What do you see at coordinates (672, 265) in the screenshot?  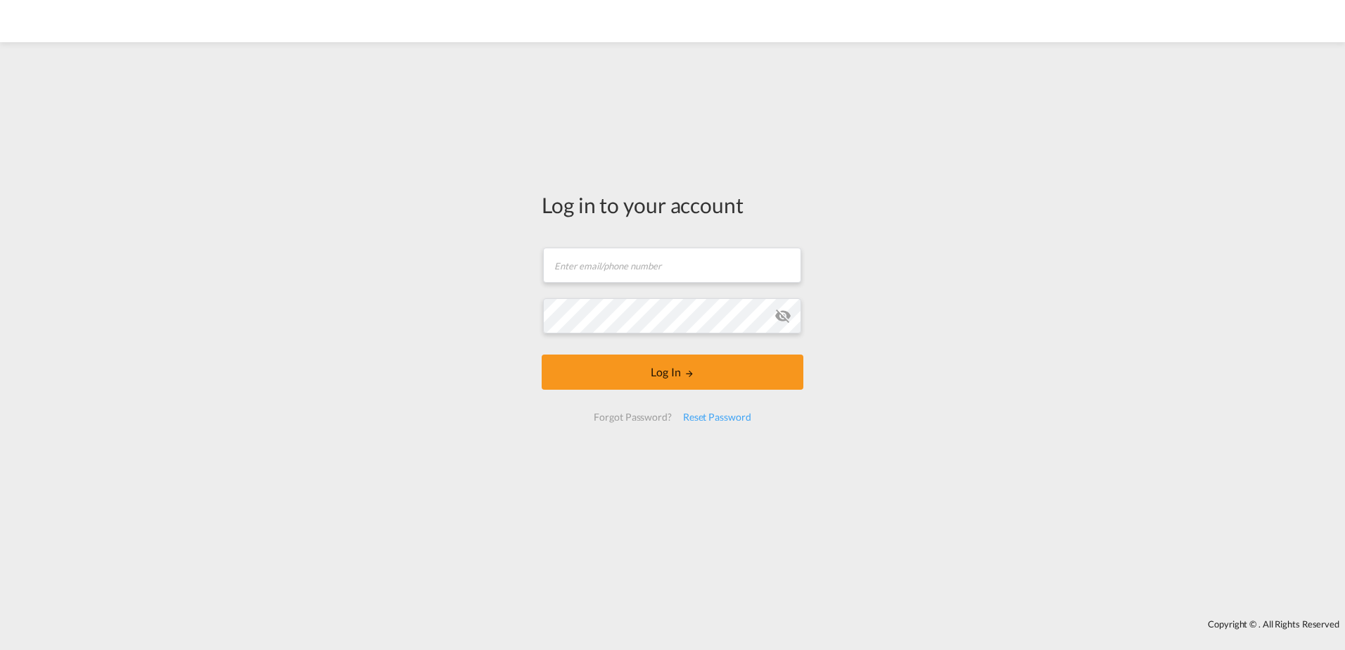 I see `input: Enter email/phone number` at bounding box center [672, 265].